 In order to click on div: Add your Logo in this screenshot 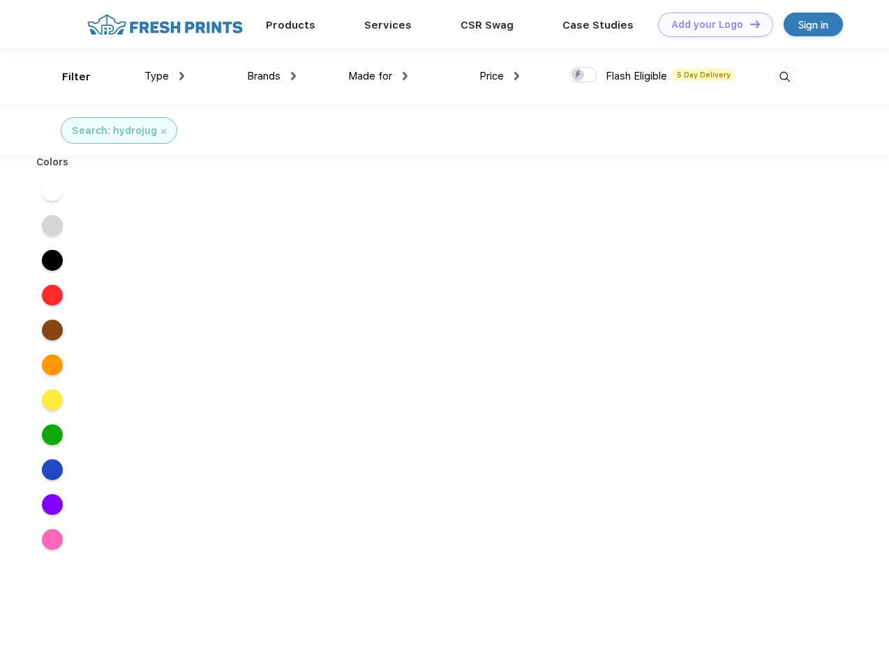, I will do `click(707, 24)`.